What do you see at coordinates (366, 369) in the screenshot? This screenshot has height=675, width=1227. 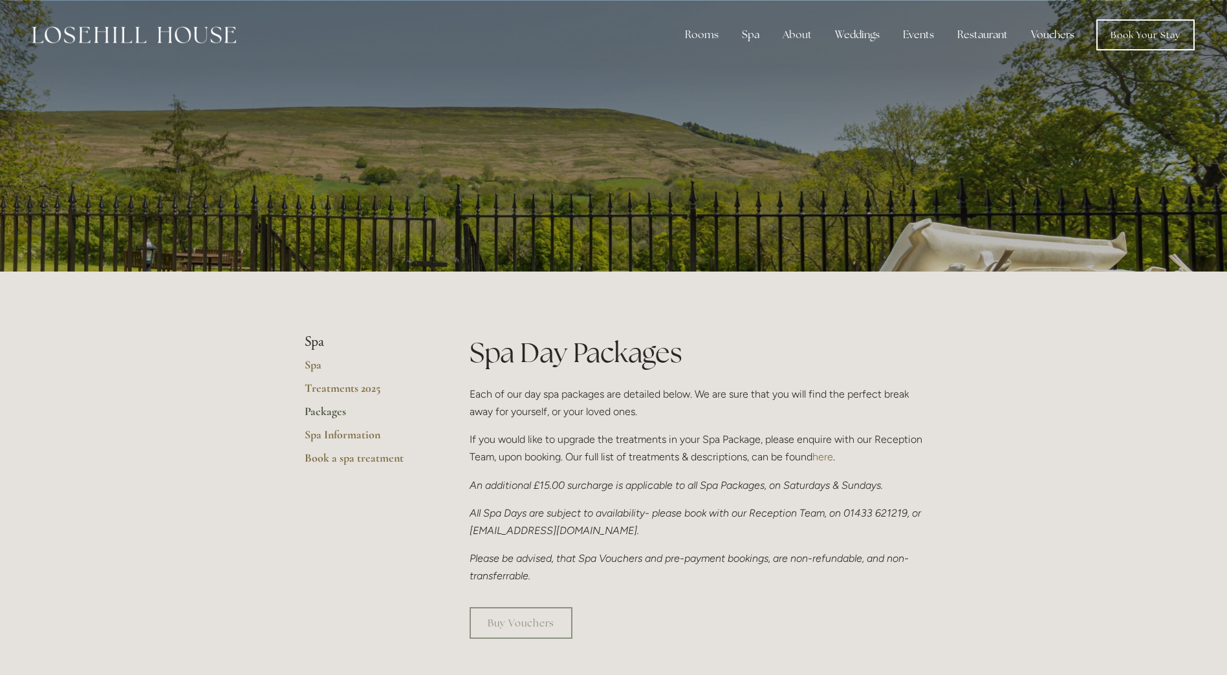 I see `a: Spa` at bounding box center [366, 369].